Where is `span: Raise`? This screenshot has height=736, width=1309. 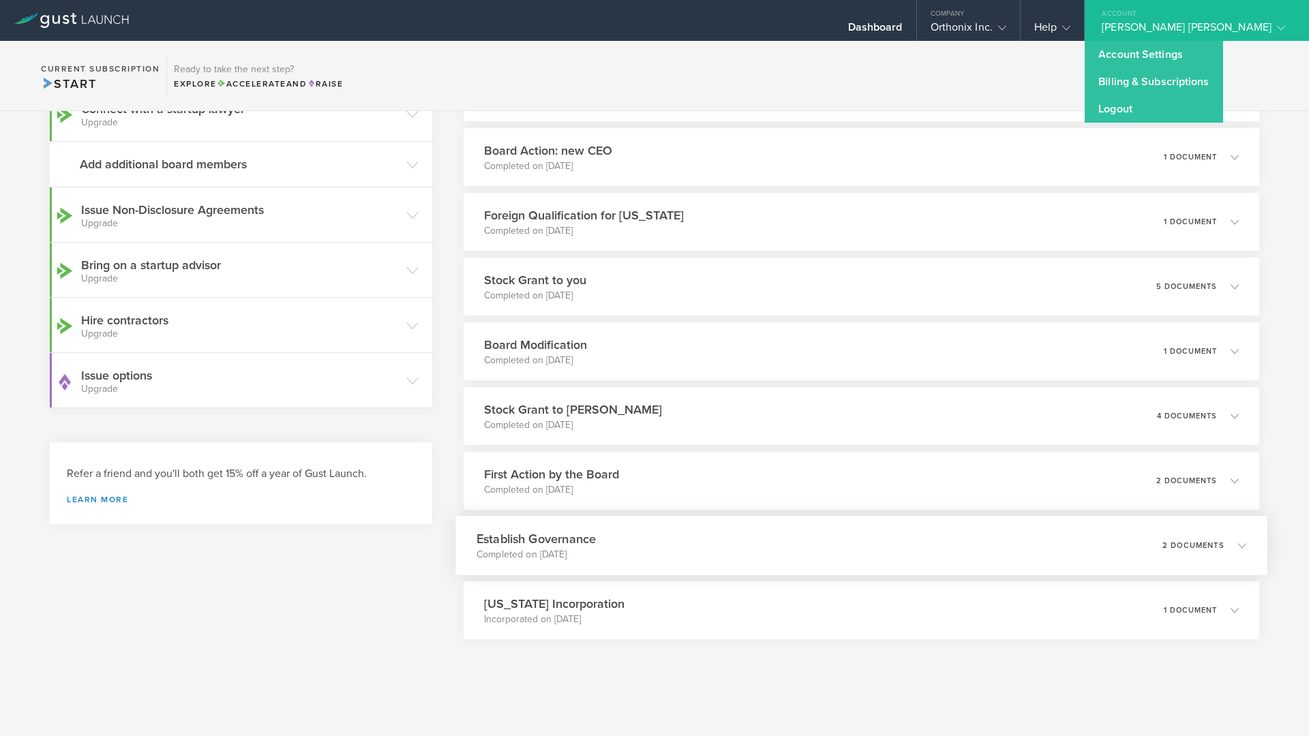 span: Raise is located at coordinates (324, 84).